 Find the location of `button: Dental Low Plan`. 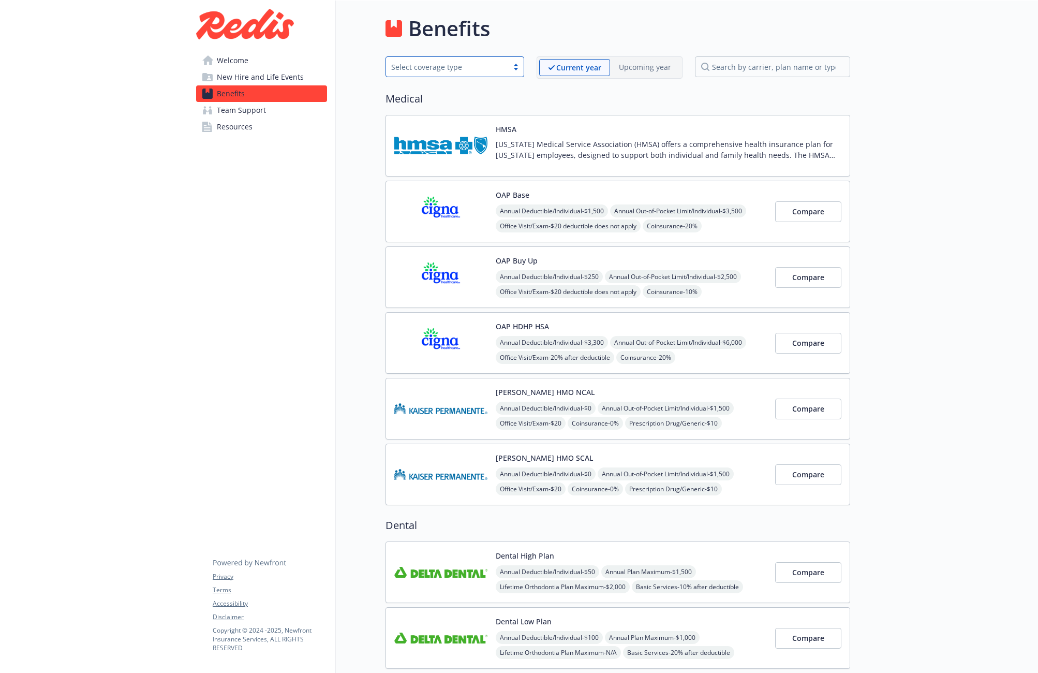

button: Dental Low Plan is located at coordinates (524, 621).